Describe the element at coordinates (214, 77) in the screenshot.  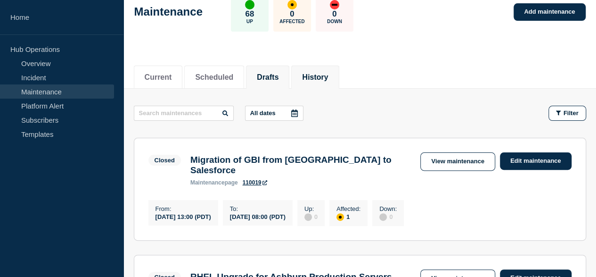
I see `button: Scheduled` at that location.